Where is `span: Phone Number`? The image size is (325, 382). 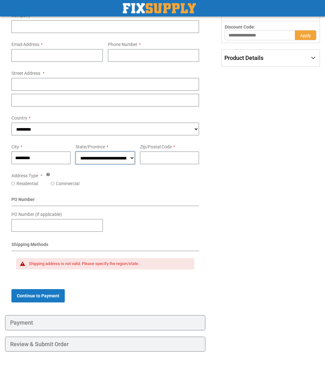 span: Phone Number is located at coordinates (122, 44).